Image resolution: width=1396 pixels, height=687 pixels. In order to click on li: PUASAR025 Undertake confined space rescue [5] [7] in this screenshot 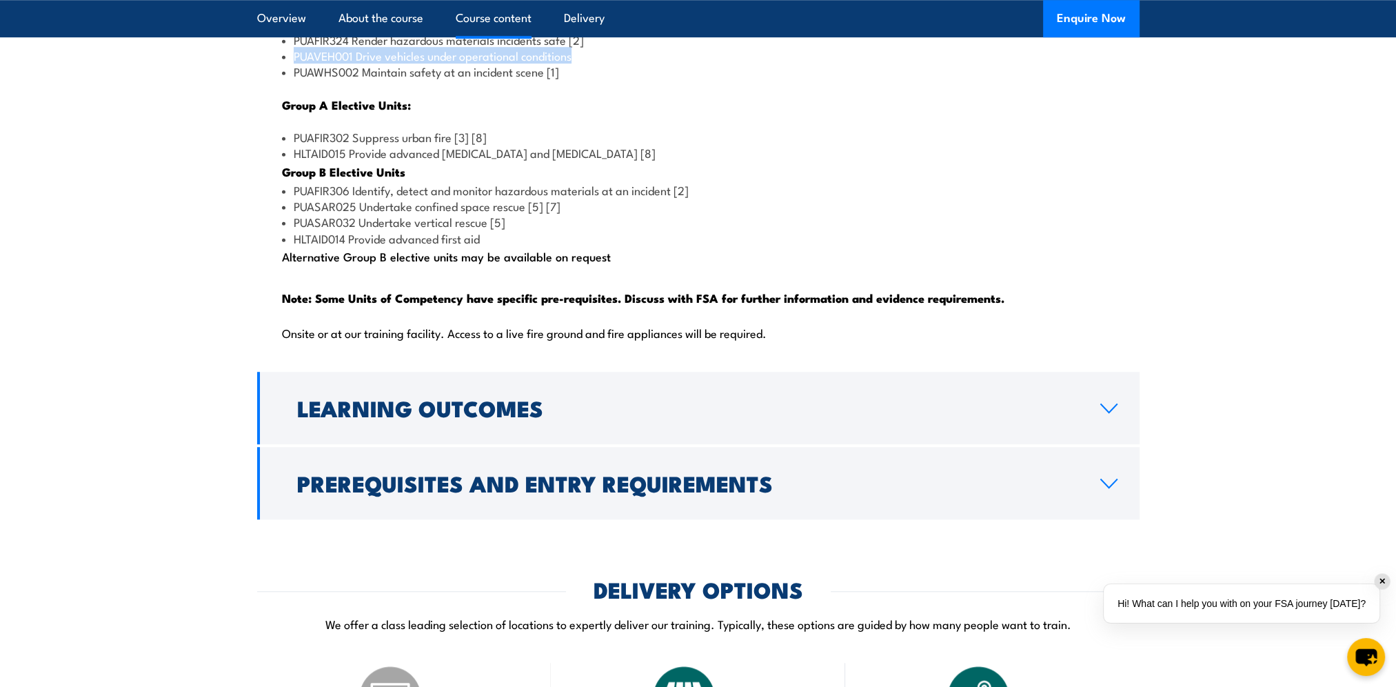, I will do `click(699, 205)`.